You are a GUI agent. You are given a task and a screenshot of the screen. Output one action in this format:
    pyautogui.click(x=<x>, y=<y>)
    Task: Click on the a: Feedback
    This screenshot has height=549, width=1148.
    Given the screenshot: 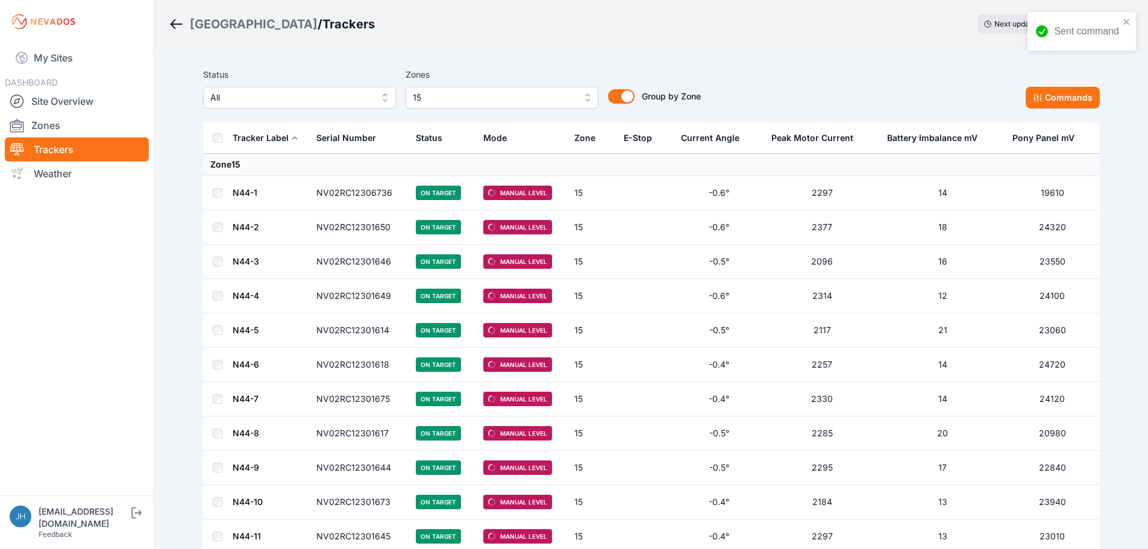 What is the action you would take?
    pyautogui.click(x=55, y=534)
    